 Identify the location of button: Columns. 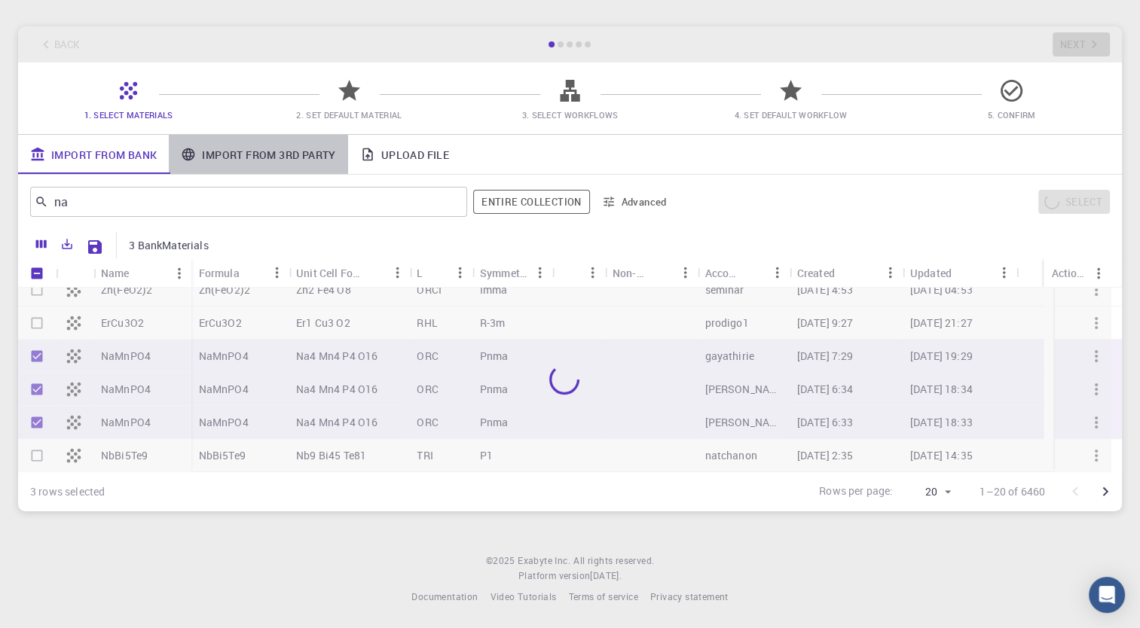
(41, 244).